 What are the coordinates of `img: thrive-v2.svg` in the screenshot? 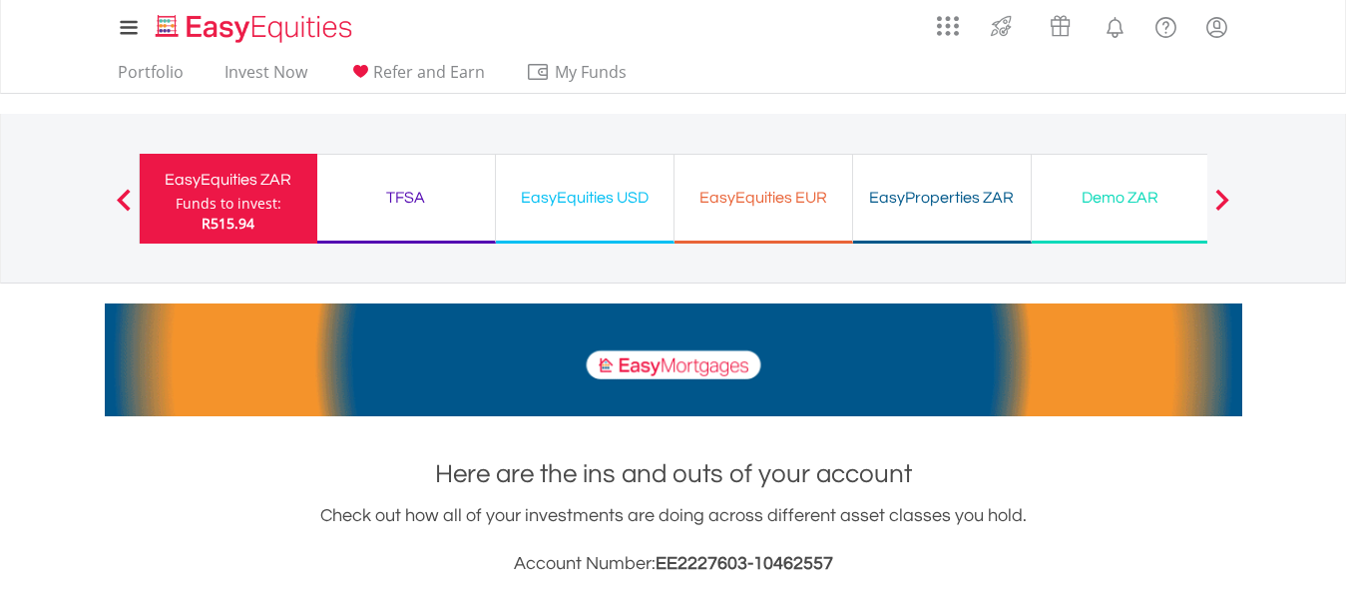 It's located at (1001, 26).